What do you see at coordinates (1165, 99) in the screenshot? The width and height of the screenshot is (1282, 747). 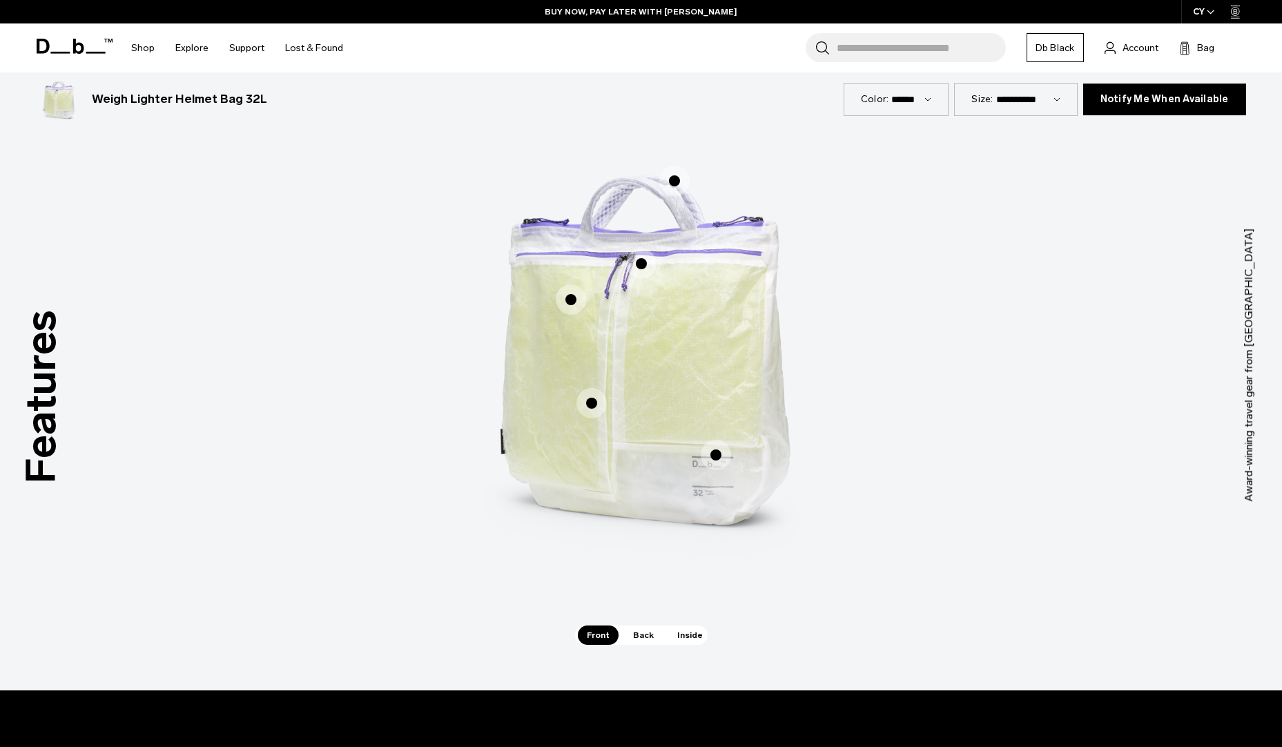 I see `button: Notify Me When Available` at bounding box center [1165, 99].